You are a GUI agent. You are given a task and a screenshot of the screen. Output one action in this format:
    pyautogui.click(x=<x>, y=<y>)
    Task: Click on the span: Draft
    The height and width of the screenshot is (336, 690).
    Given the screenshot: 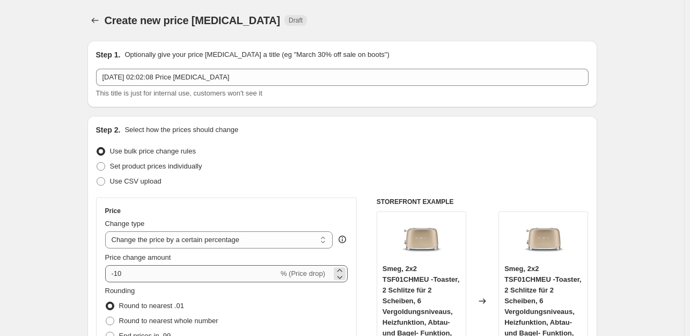 What is the action you would take?
    pyautogui.click(x=296, y=20)
    